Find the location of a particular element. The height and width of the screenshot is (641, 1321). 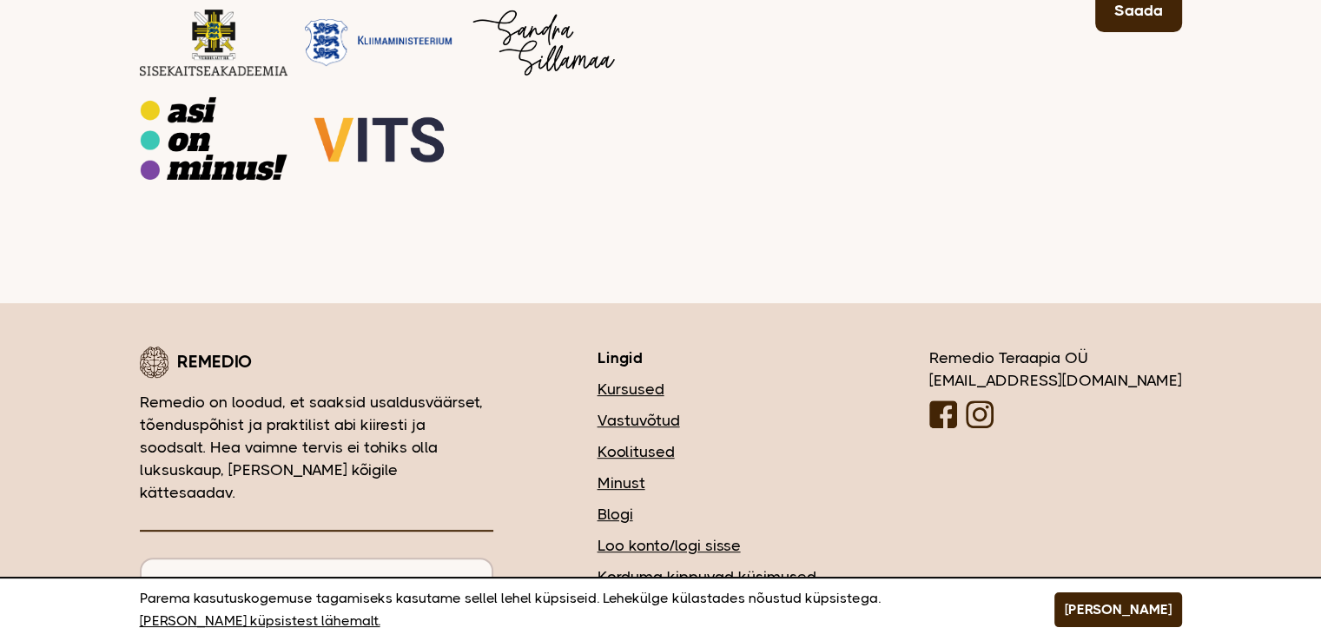

a: Blogi is located at coordinates (711, 514).